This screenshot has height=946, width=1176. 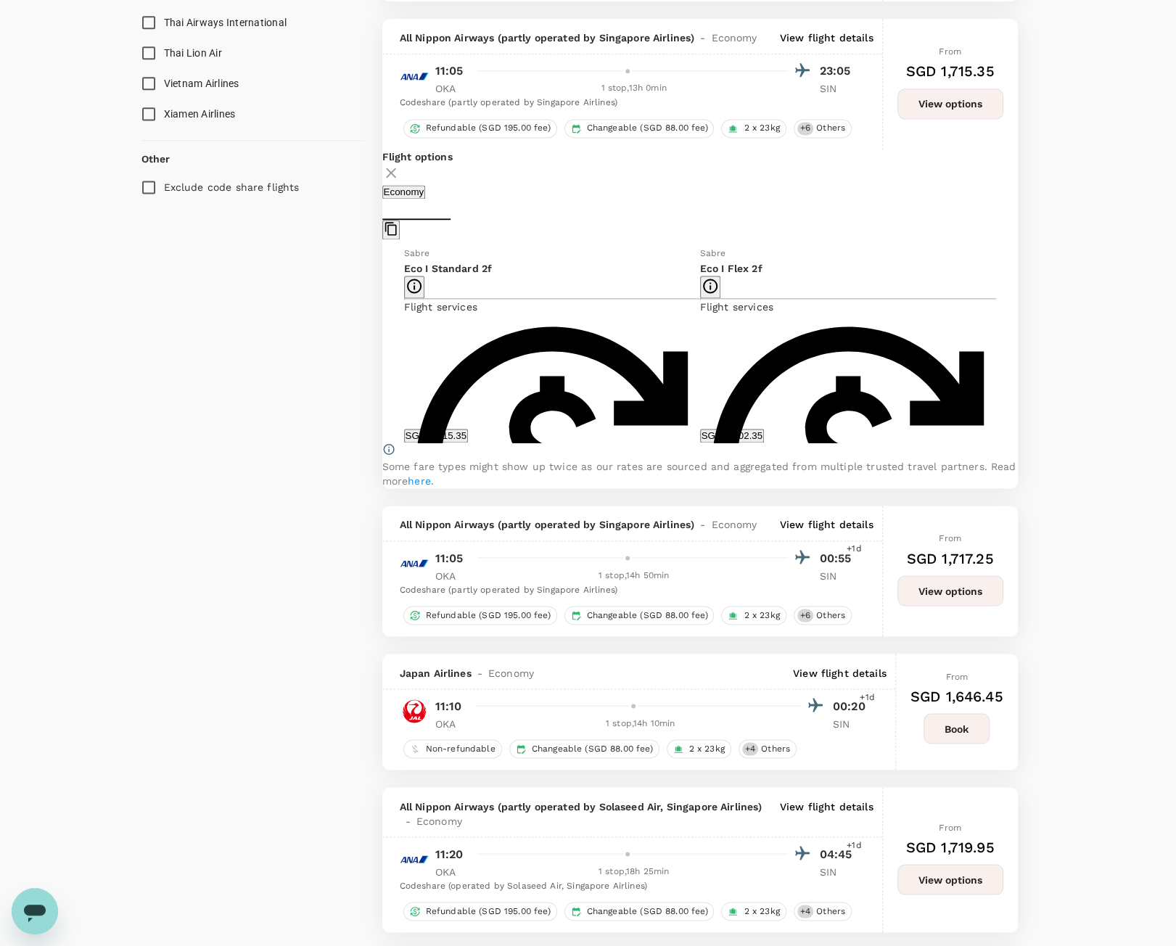 I want to click on div: 1 stop , 18h 25min, so click(x=634, y=872).